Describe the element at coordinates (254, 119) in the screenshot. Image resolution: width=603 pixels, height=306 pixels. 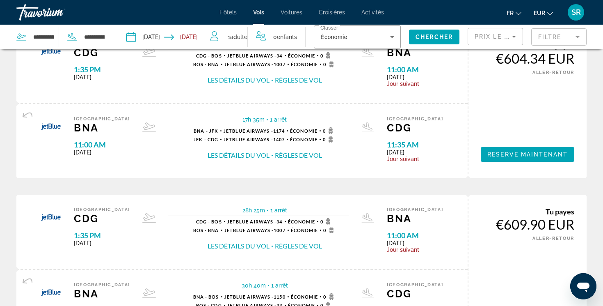
I see `span: 17h 35m` at that location.